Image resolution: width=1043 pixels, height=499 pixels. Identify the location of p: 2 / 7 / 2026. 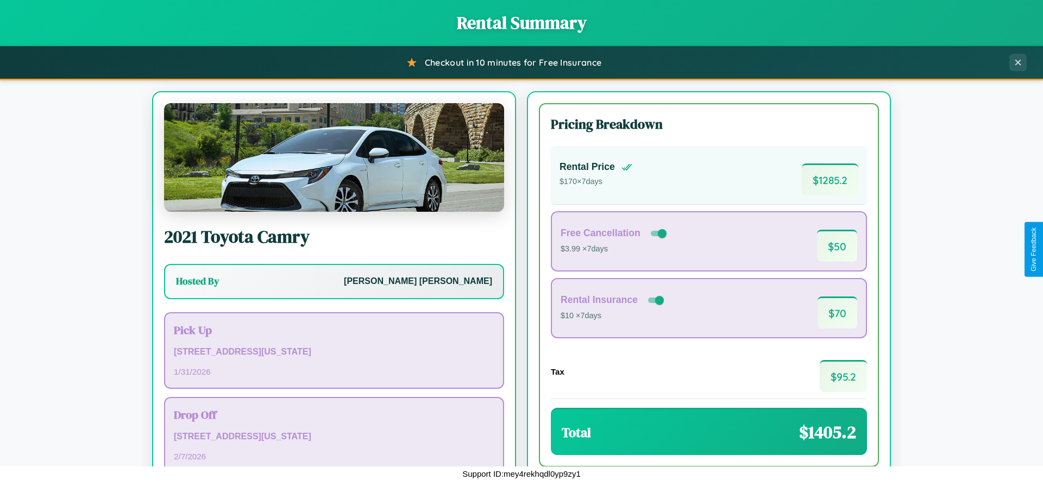
(334, 456).